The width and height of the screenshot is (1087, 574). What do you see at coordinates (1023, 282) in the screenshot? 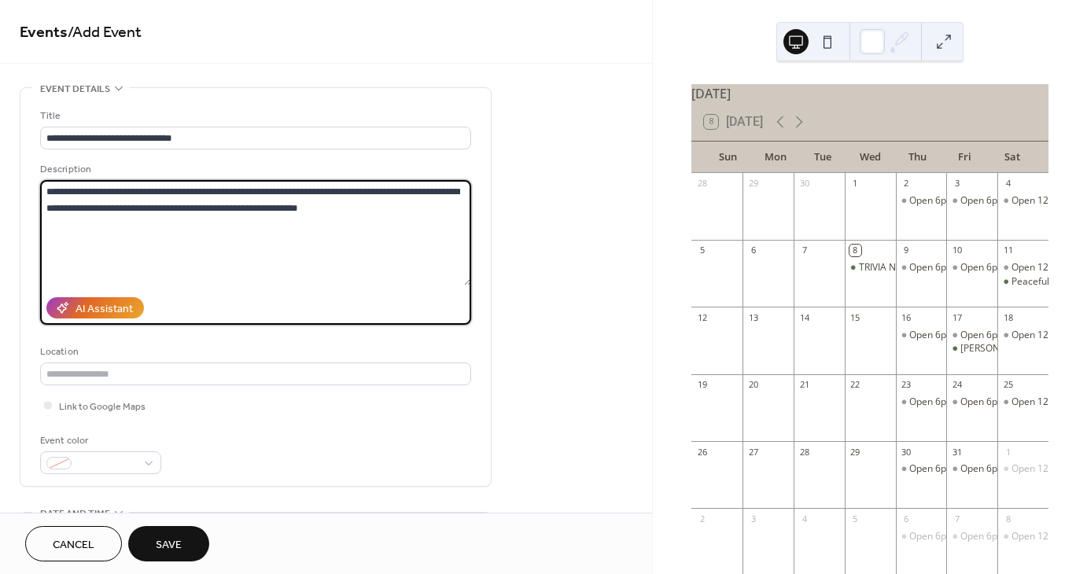
I see `div: Peaceful Outlaws 3p-6p` at bounding box center [1023, 282].